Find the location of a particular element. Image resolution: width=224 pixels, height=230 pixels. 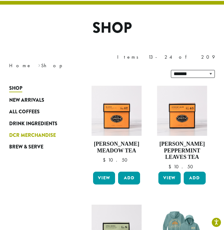

span: All Coffees is located at coordinates (24, 112).